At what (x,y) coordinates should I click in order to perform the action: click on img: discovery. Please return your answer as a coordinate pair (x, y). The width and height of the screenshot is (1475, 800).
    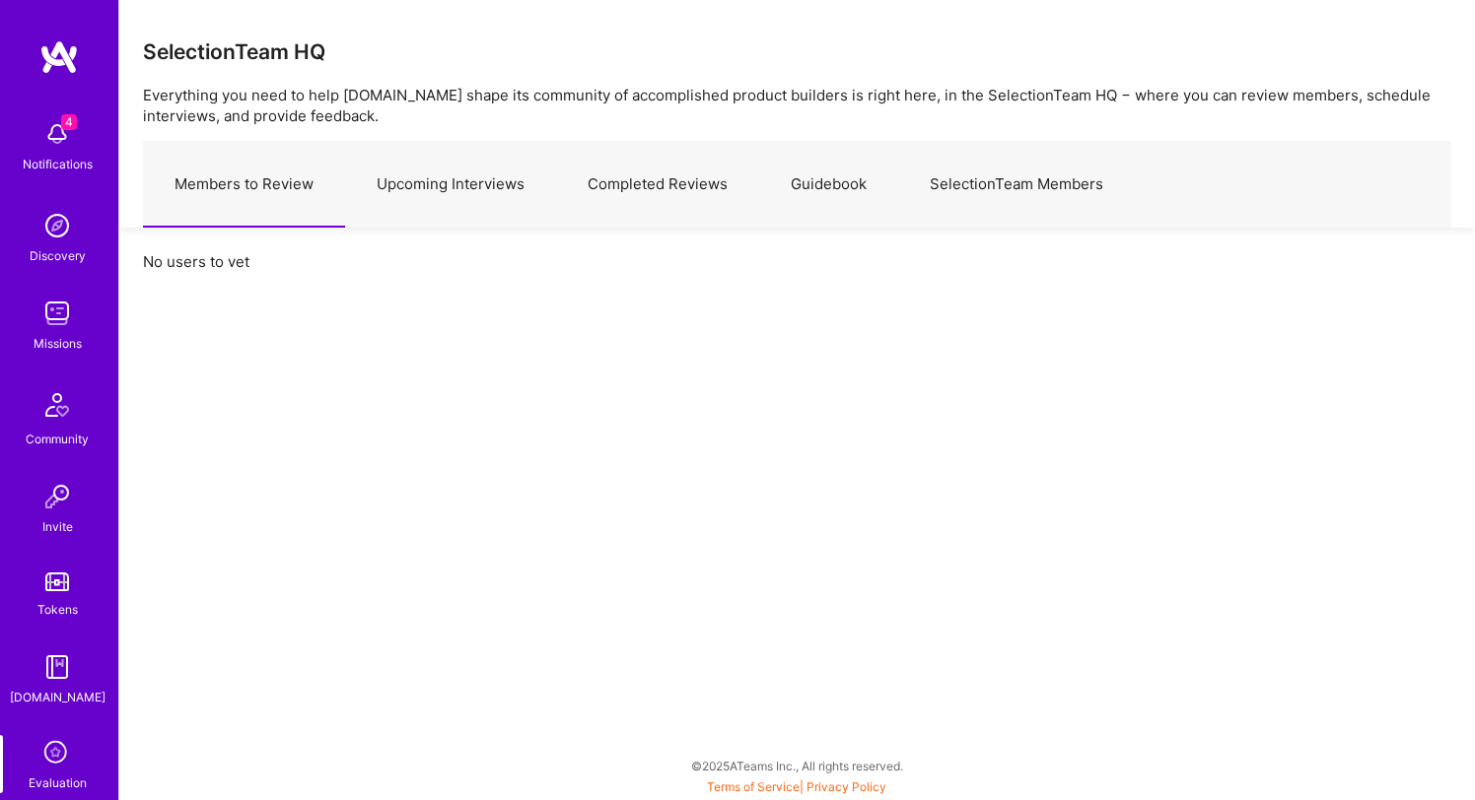
    Looking at the image, I should click on (57, 226).